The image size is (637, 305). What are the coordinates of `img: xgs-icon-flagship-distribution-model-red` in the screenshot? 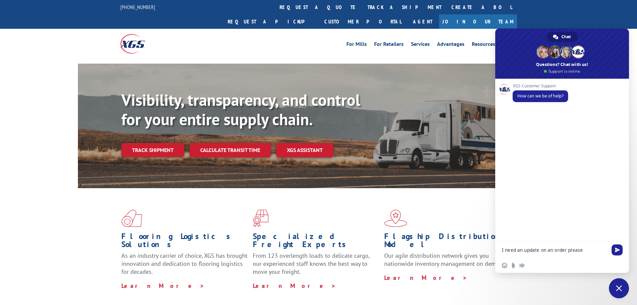 It's located at (396, 218).